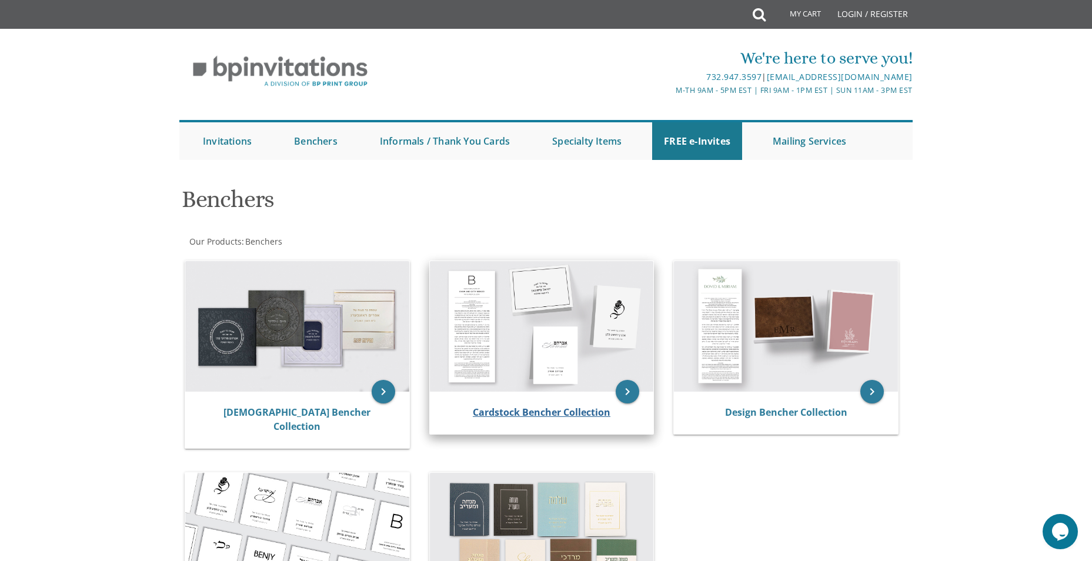 The height and width of the screenshot is (561, 1092). I want to click on a: Specialty Items, so click(587, 141).